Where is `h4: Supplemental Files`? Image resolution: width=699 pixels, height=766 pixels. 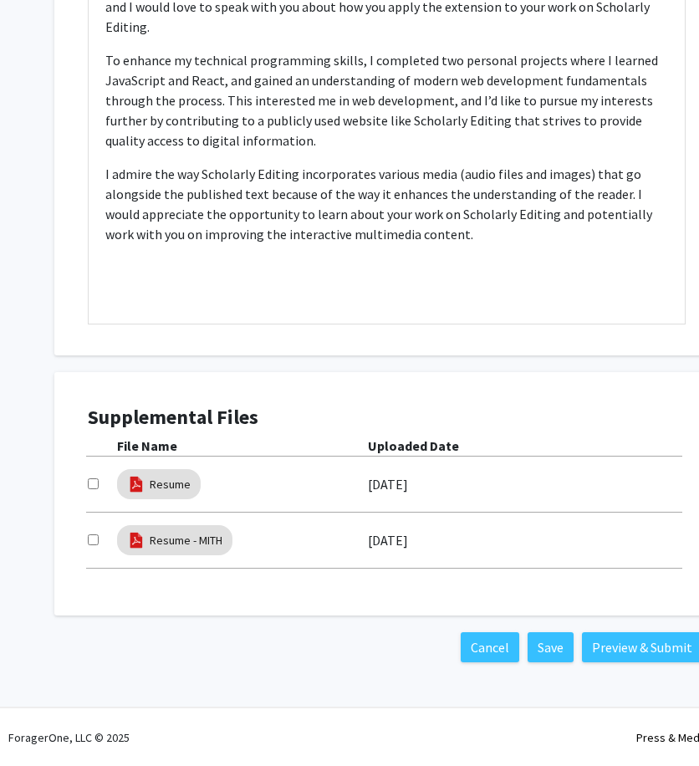
h4: Supplemental Files is located at coordinates (386, 417).